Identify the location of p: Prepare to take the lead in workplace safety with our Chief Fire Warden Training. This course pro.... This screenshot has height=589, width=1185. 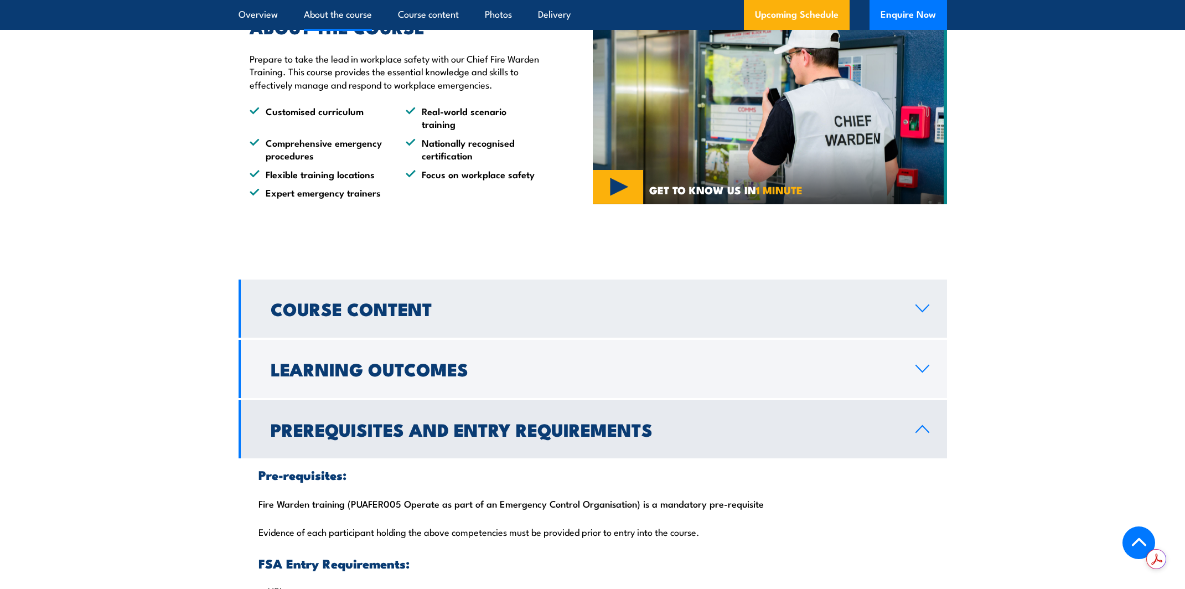
(396, 71).